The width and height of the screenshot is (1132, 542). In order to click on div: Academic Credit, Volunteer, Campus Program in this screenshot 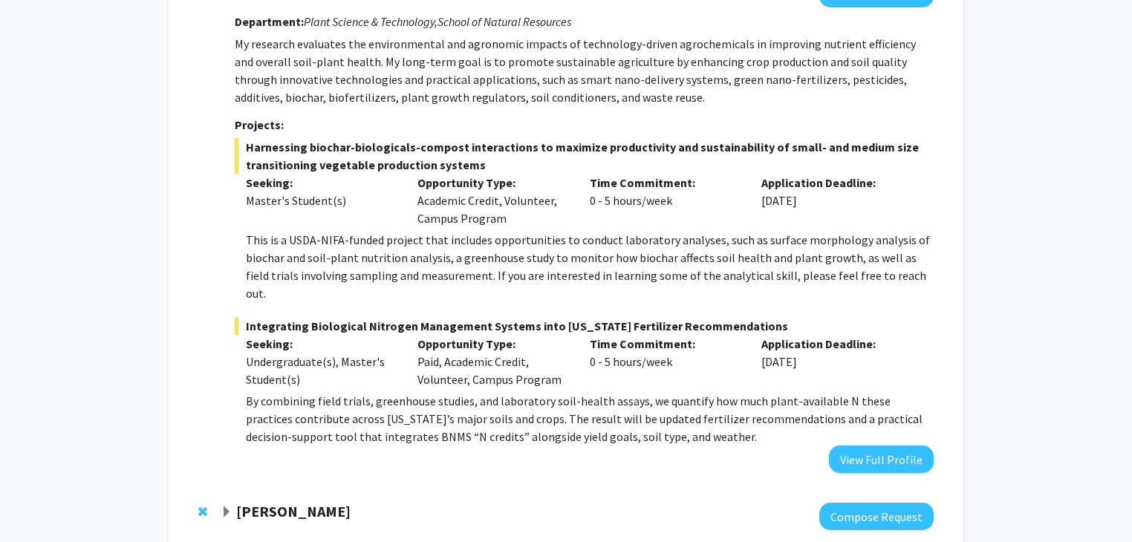, I will do `click(492, 200)`.